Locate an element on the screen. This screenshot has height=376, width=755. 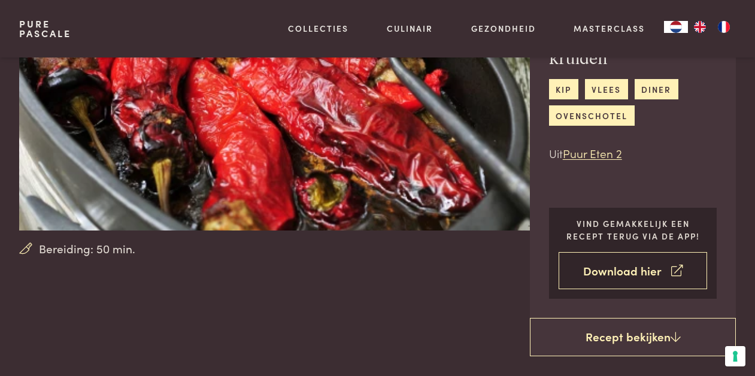
a: FR is located at coordinates (724, 27).